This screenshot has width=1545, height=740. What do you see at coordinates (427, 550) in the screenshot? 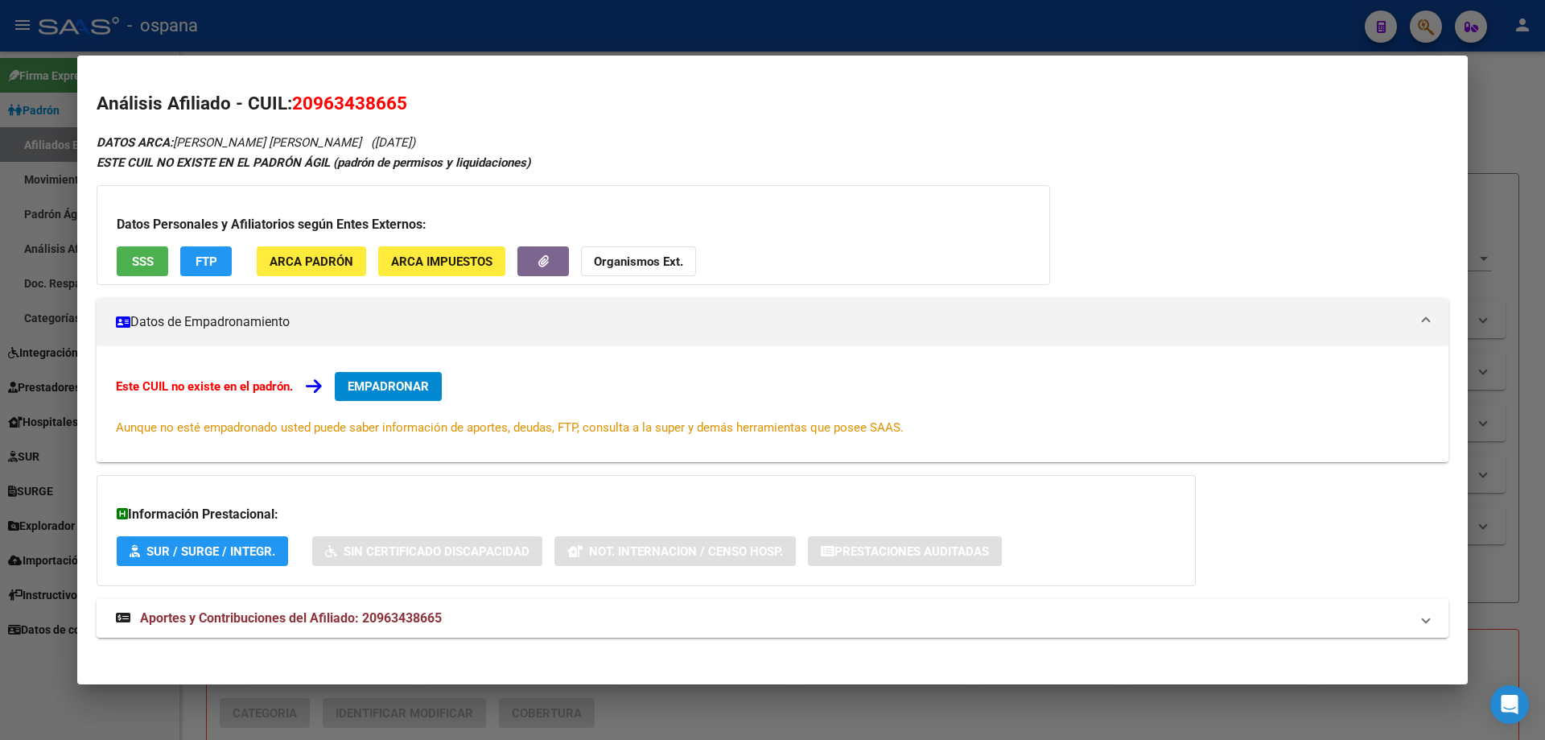
I see `button: Sin Certificado Discapacidad` at bounding box center [427, 550].